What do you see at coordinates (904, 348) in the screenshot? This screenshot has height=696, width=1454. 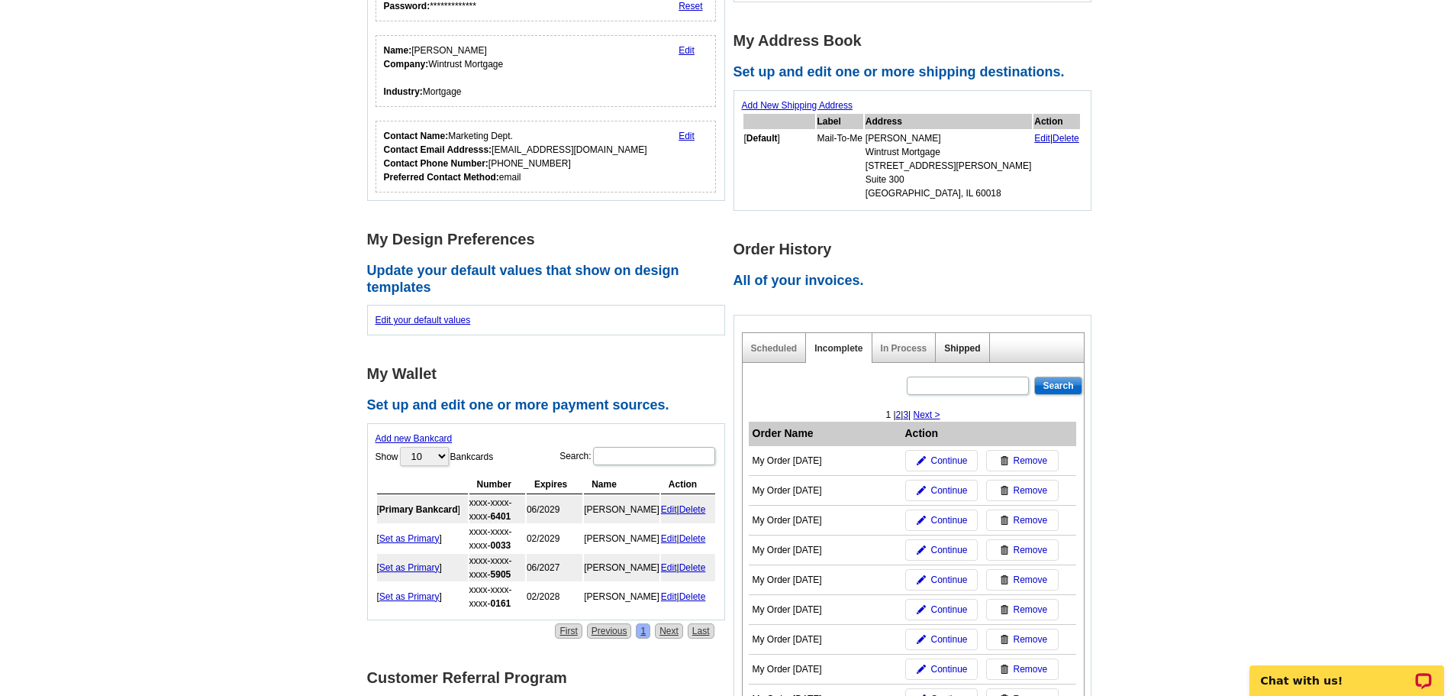 I see `a: In Process` at bounding box center [904, 348].